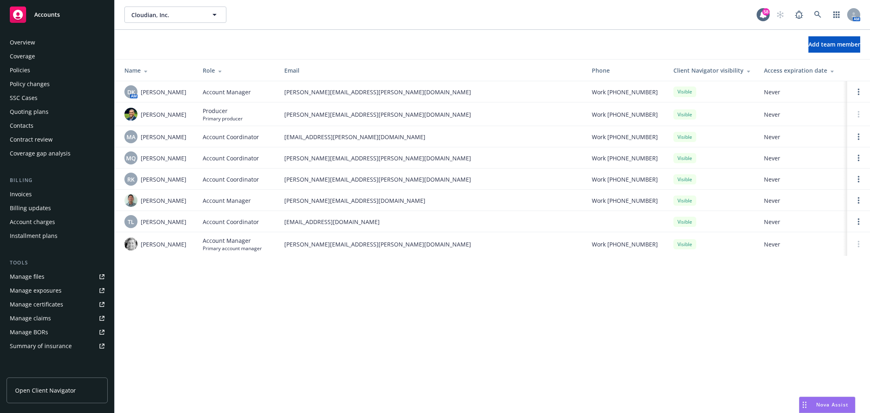 The height and width of the screenshot is (413, 870). What do you see at coordinates (827, 405) in the screenshot?
I see `button: Nova Assist` at bounding box center [827, 405].